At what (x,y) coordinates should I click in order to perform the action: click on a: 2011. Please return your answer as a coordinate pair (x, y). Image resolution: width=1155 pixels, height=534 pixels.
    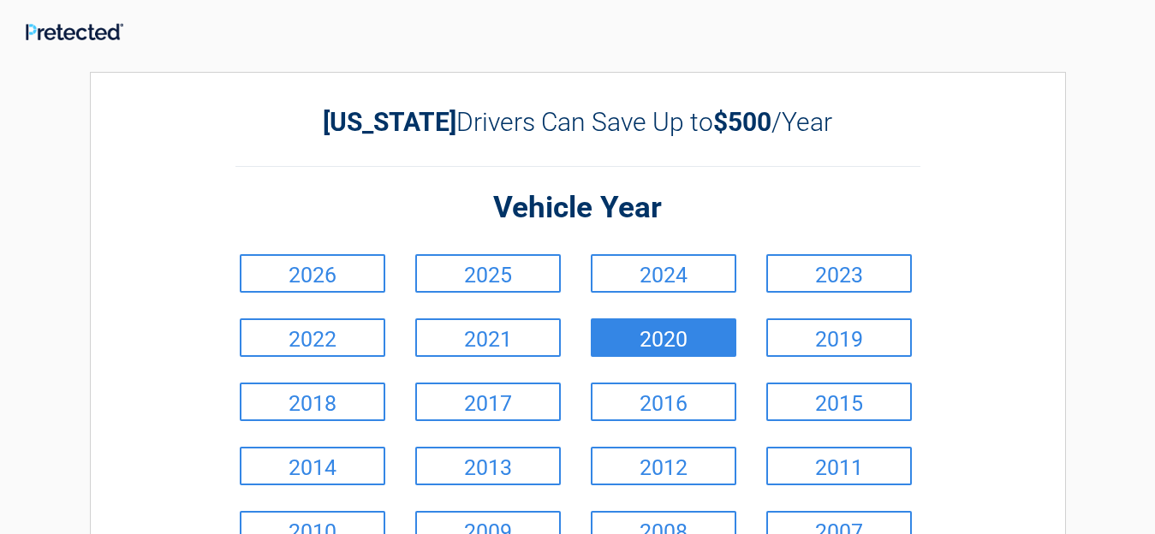
    Looking at the image, I should click on (839, 466).